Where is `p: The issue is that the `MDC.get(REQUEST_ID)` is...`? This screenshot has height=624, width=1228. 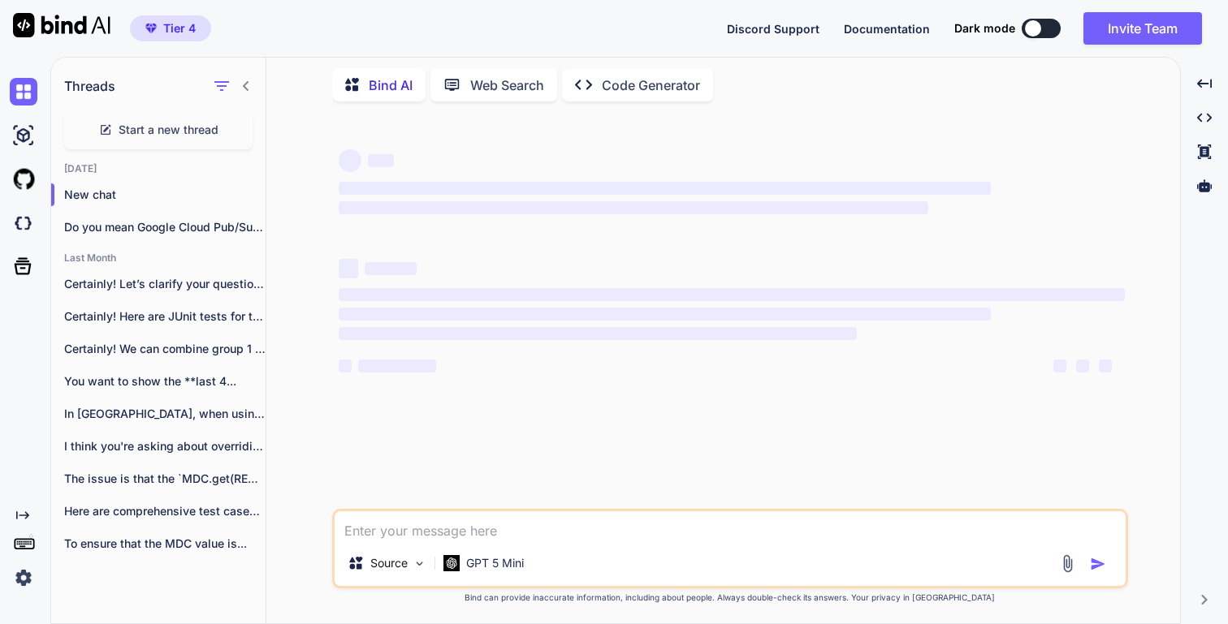
p: The issue is that the `MDC.get(REQUEST_ID)` is... is located at coordinates (165, 479).